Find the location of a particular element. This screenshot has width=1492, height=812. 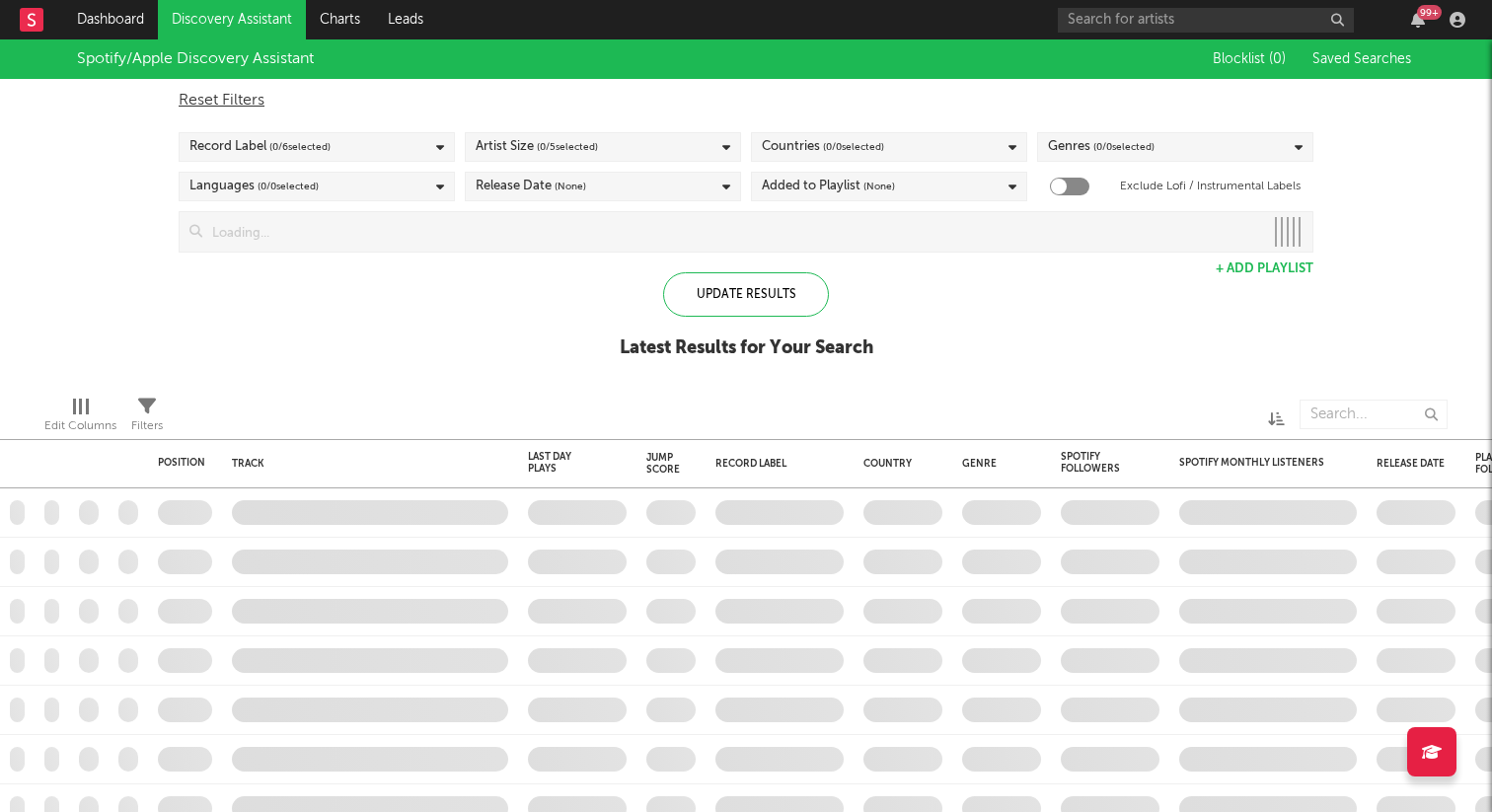

div: Latest Results for Your Search is located at coordinates (746, 348).